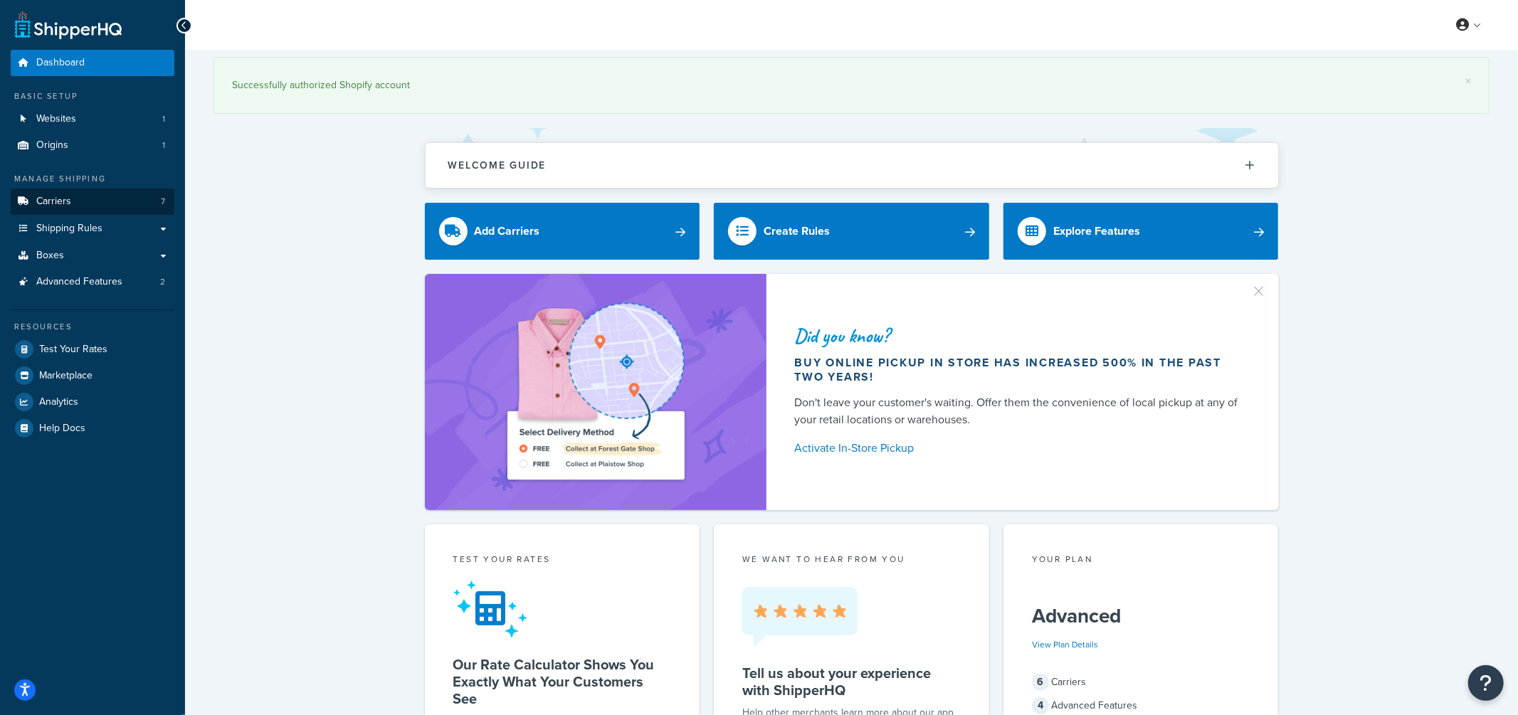 This screenshot has width=1518, height=715. What do you see at coordinates (851, 682) in the screenshot?
I see `h5: Tell us about your experience with ShipperHQ` at bounding box center [851, 682].